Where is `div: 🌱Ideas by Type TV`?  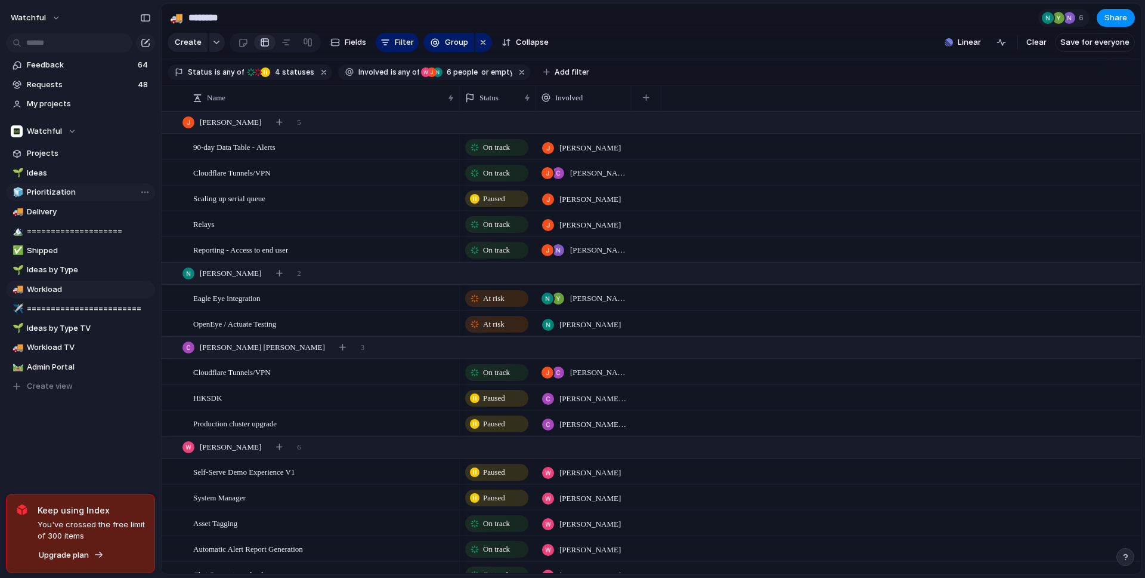 div: 🌱Ideas by Type TV is located at coordinates (81, 328).